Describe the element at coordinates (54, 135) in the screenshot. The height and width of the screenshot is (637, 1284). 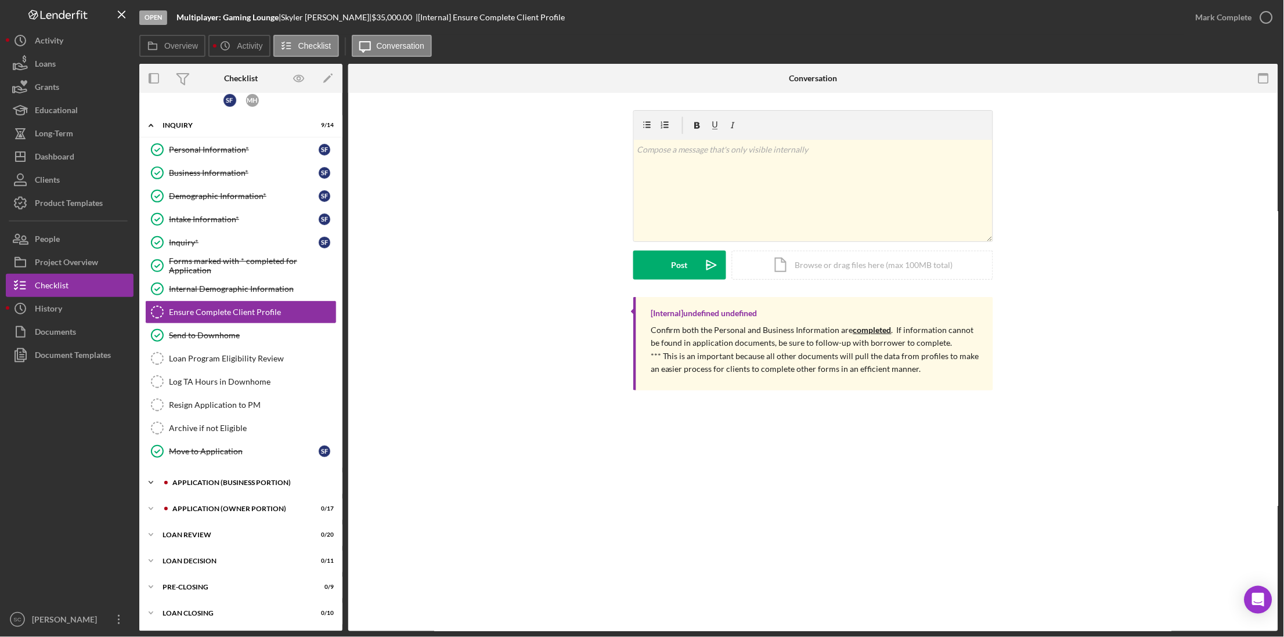
I see `div: Long-Term` at that location.